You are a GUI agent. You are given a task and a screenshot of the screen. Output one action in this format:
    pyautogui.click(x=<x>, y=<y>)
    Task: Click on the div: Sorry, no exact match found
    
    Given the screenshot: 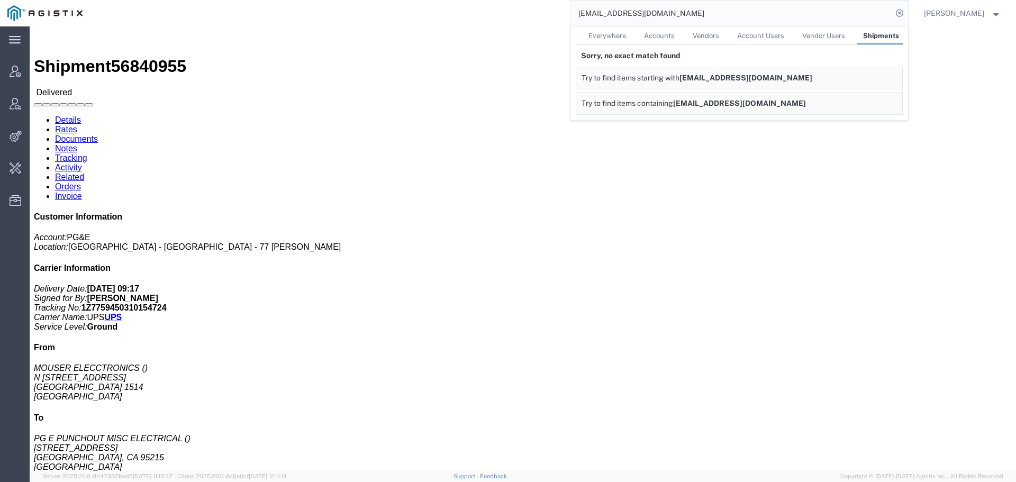 What is the action you would take?
    pyautogui.click(x=739, y=56)
    